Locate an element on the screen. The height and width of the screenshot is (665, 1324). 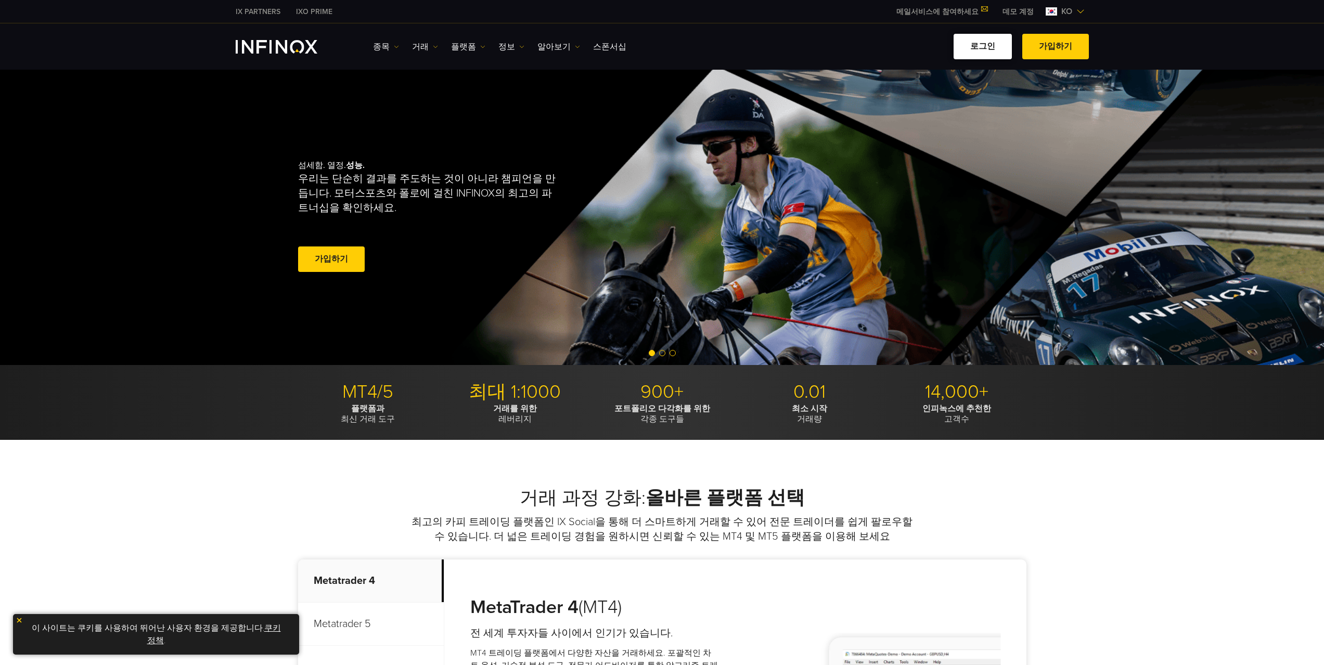
p: 0.01 is located at coordinates (810, 392).